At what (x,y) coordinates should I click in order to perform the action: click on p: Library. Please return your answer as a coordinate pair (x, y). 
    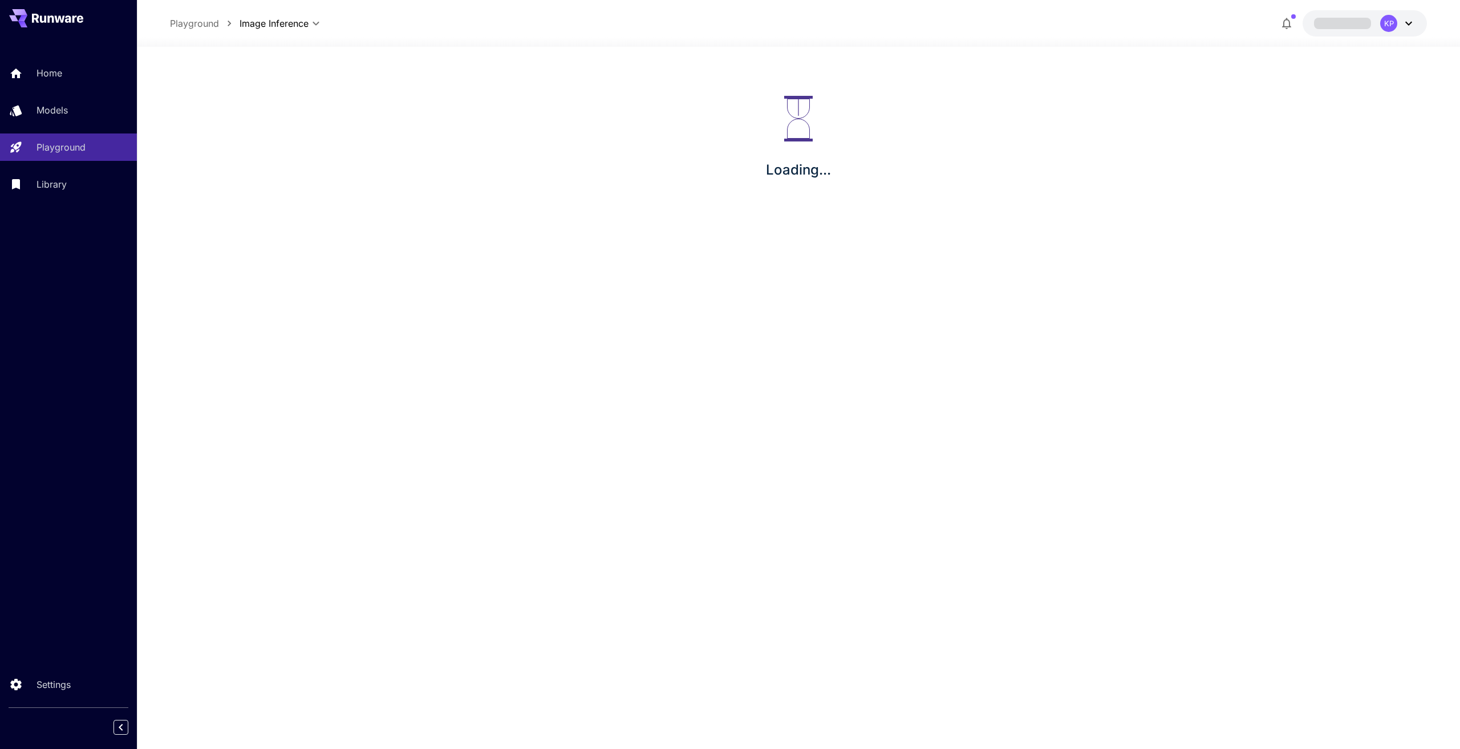
    Looking at the image, I should click on (51, 184).